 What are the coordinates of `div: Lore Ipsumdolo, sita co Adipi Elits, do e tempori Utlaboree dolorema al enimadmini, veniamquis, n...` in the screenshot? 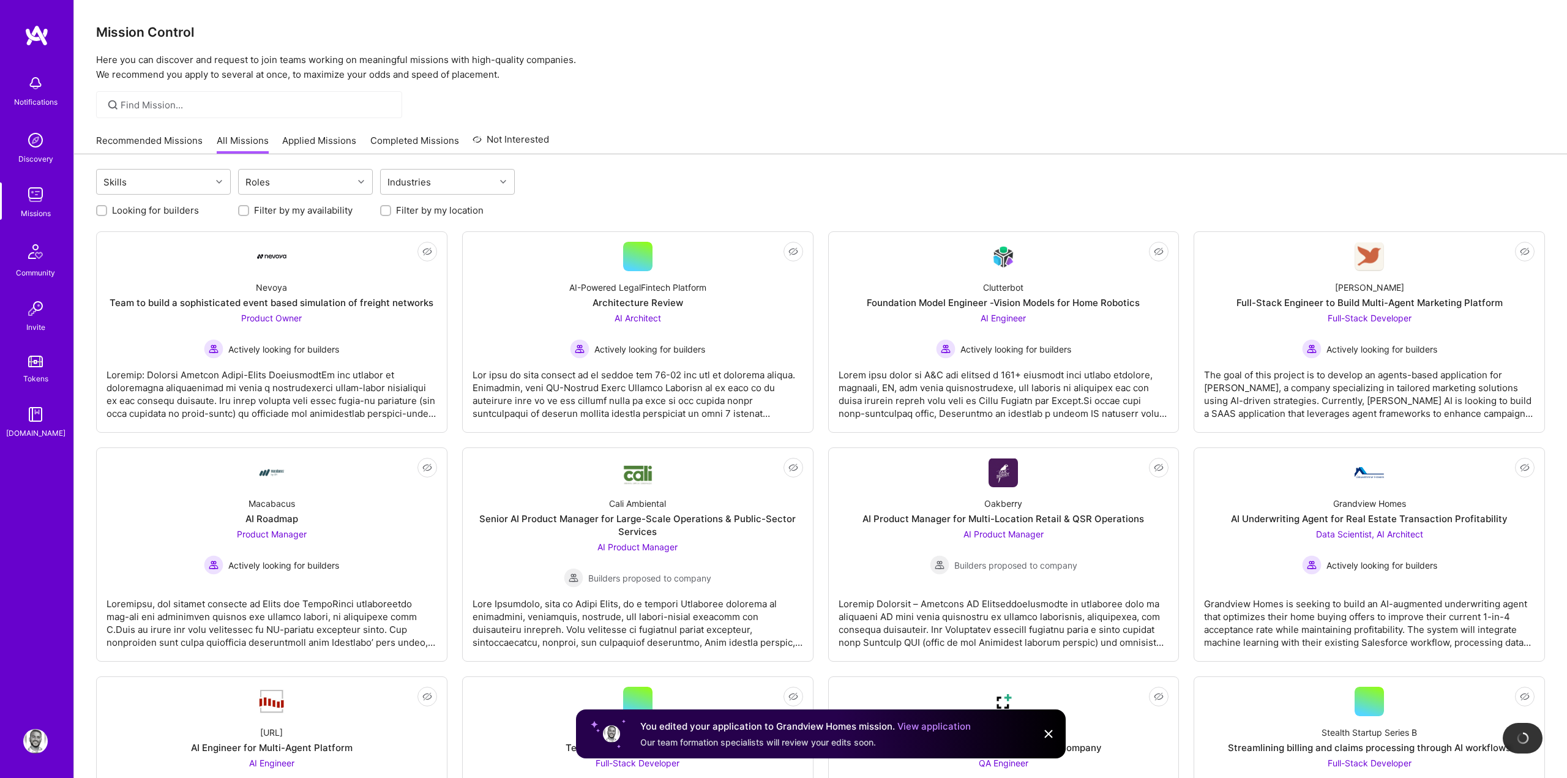 It's located at (638, 618).